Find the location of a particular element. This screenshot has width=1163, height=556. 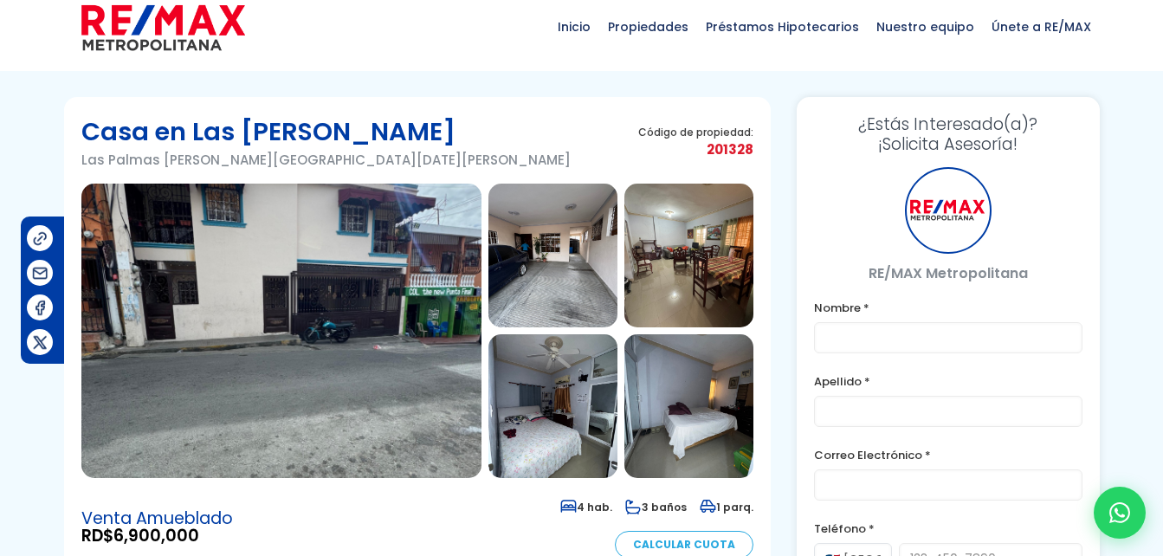

label: Apellido * is located at coordinates (949, 381).